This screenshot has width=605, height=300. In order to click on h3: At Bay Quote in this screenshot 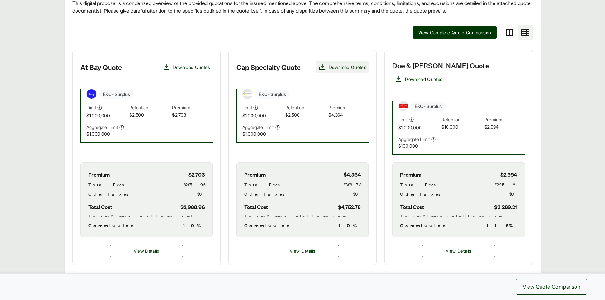, I will do `click(101, 67)`.